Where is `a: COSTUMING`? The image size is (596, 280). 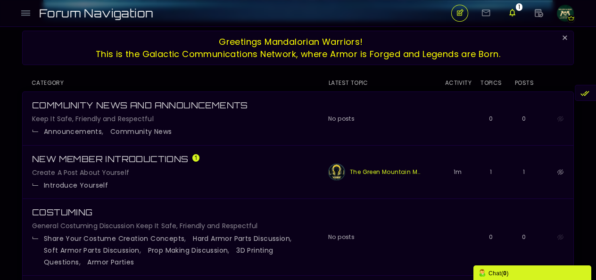
a: COSTUMING is located at coordinates (62, 213).